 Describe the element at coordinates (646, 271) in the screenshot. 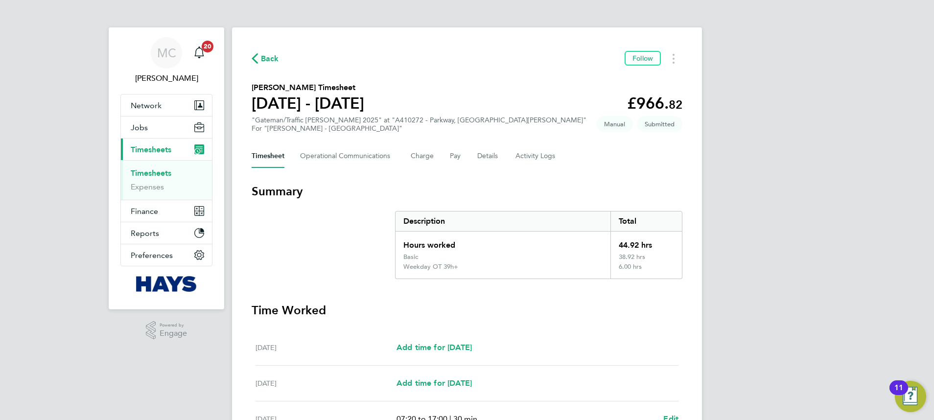

I see `div: 6.00 hrs` at that location.